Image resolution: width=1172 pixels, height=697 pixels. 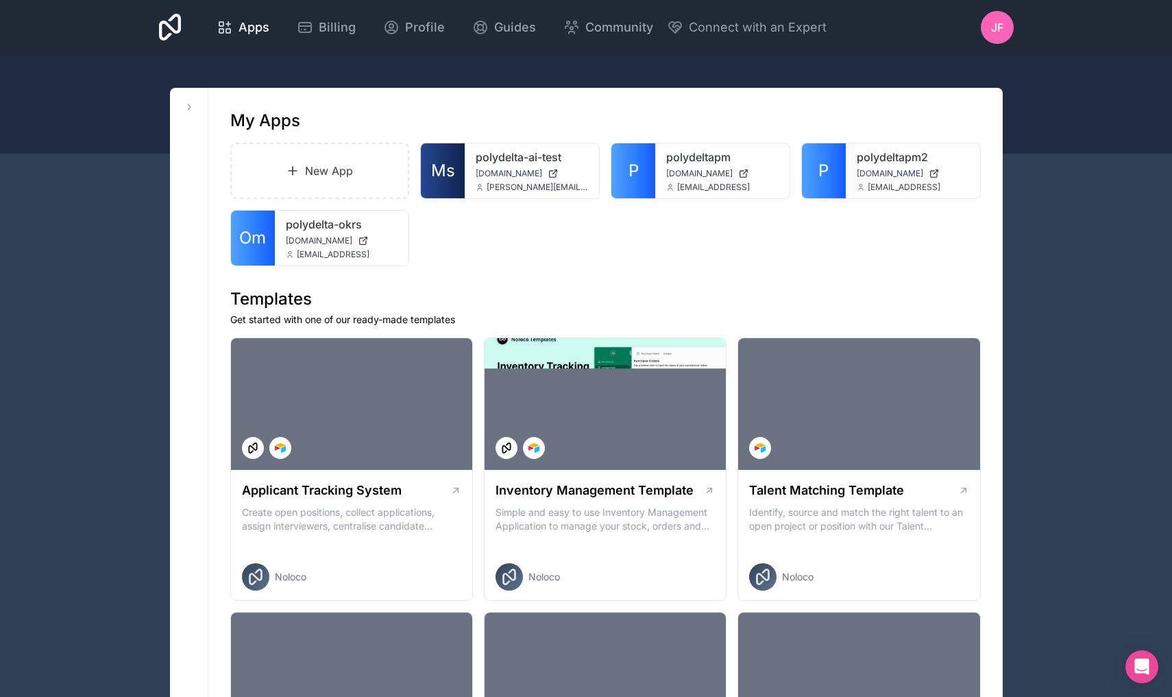 I want to click on a: Om, so click(x=253, y=238).